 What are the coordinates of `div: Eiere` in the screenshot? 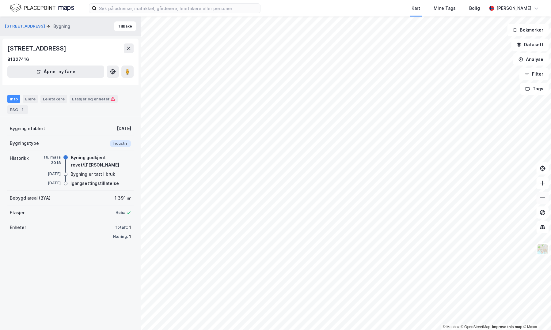 It's located at (30, 99).